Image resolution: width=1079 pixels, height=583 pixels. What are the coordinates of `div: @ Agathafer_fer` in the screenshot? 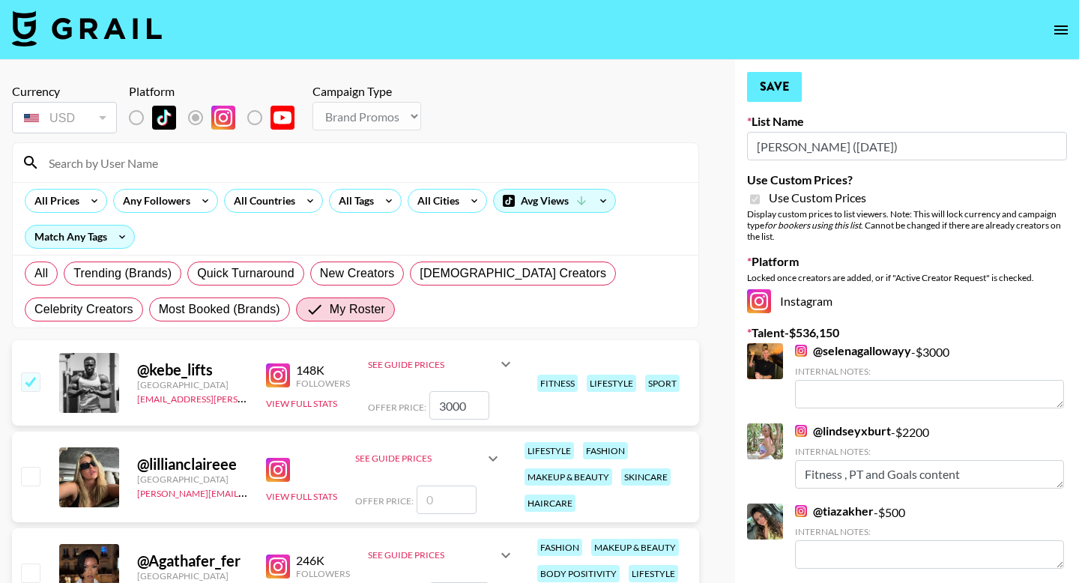 It's located at (193, 561).